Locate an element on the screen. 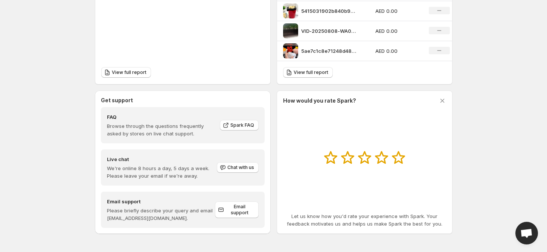 This screenshot has width=547, height=252. a: Email support is located at coordinates (237, 209).